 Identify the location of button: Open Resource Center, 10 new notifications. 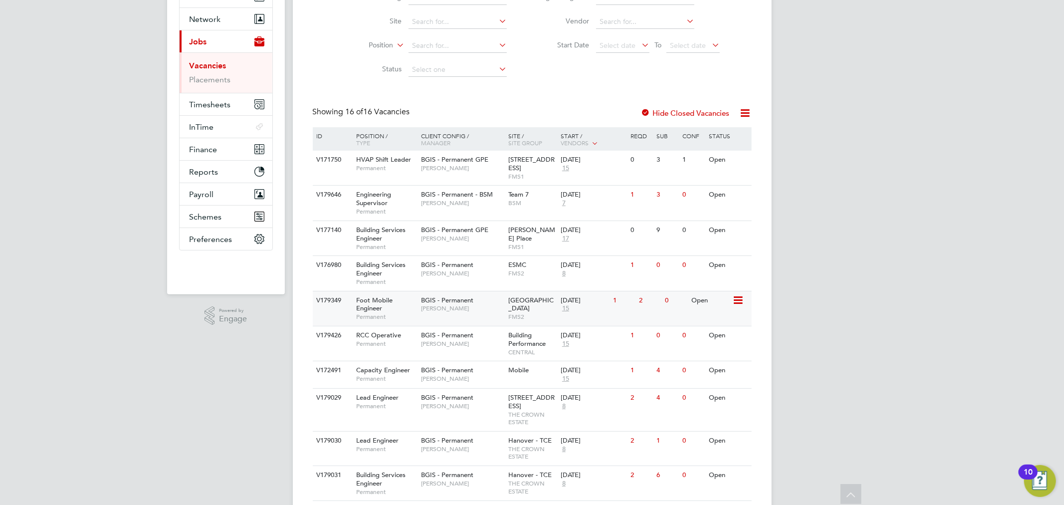
(1040, 481).